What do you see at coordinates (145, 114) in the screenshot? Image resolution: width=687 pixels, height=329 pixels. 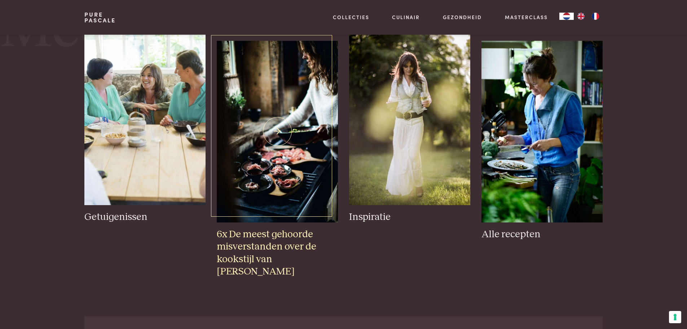 I see `img: pure-pascale-naessens-Schermafbeelding 11` at bounding box center [145, 114].